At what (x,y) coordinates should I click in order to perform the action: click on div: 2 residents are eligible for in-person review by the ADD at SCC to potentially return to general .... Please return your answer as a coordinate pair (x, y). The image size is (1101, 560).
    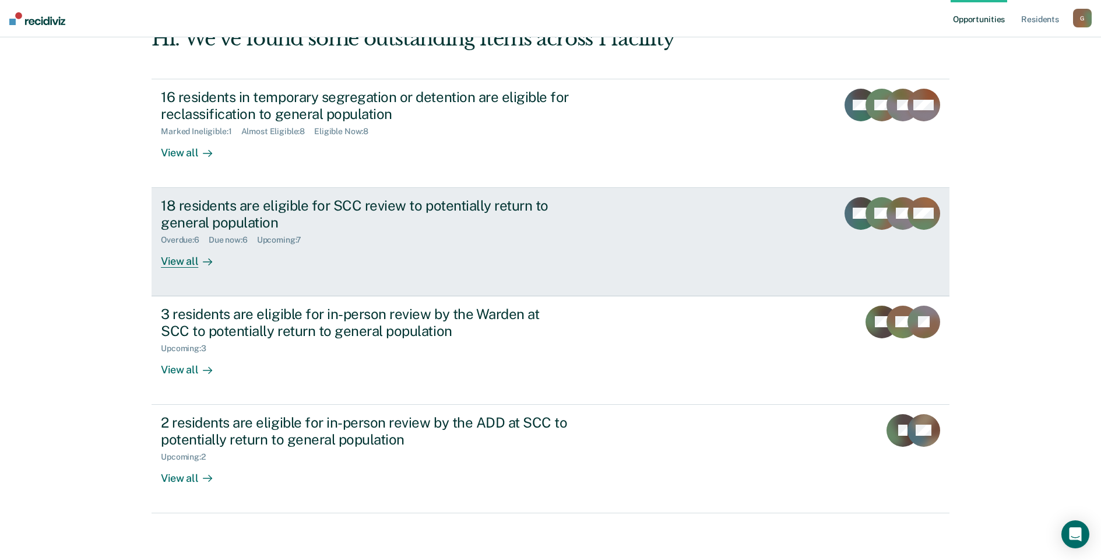
    Looking at the image, I should click on (365, 431).